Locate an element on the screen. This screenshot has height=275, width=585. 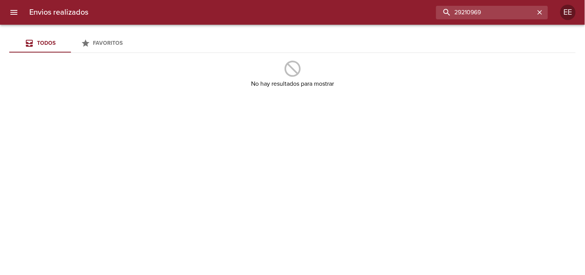
span: Todos is located at coordinates (46, 43).